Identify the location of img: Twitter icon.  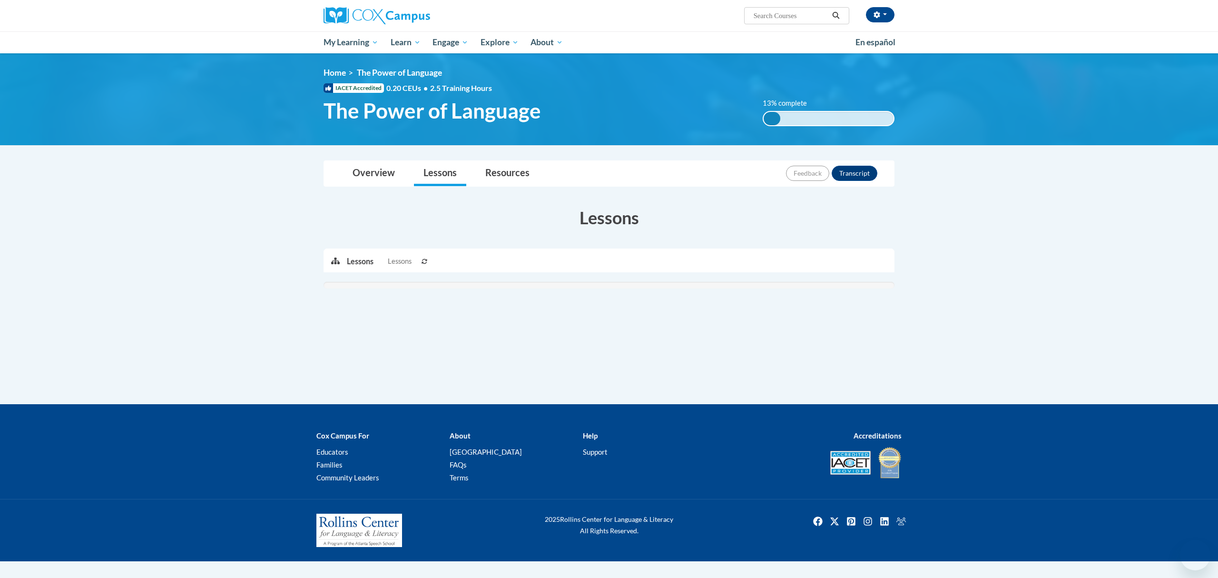
(835, 521).